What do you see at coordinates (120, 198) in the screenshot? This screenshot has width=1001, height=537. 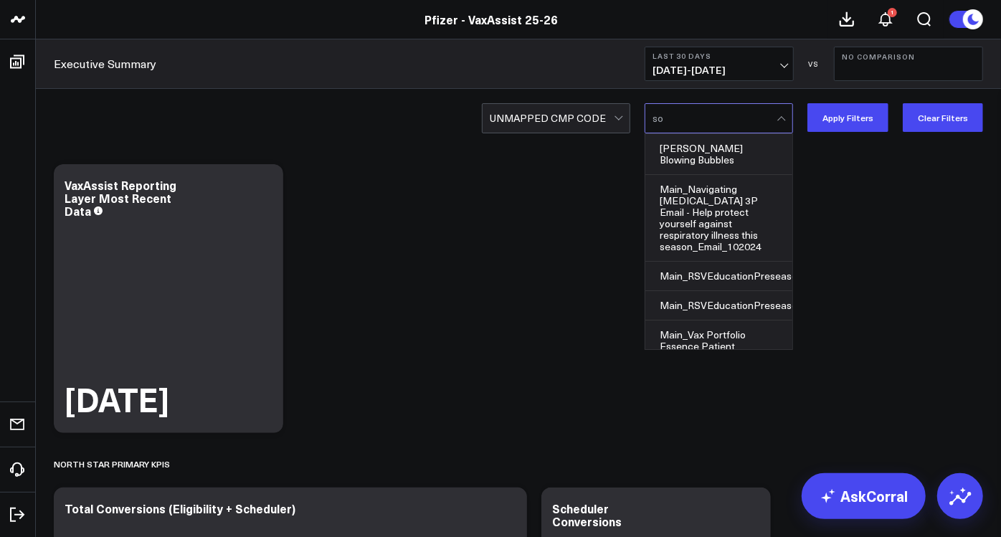 I see `div: VaxAssist Reporting Layer Most Recent Data` at bounding box center [120, 198].